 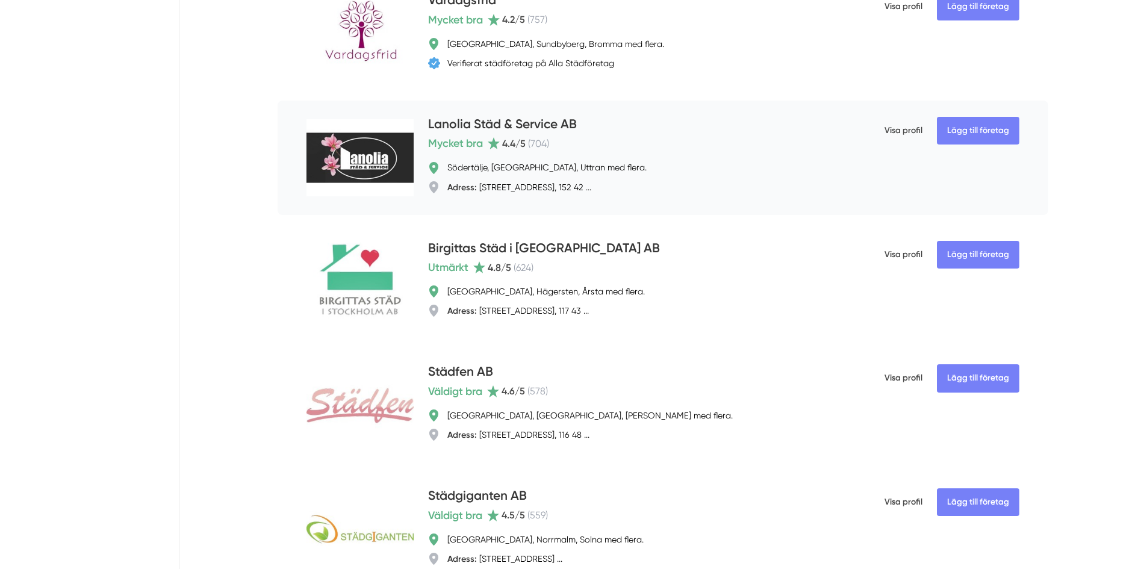 I want to click on h4: Städgiganten AB, so click(x=477, y=496).